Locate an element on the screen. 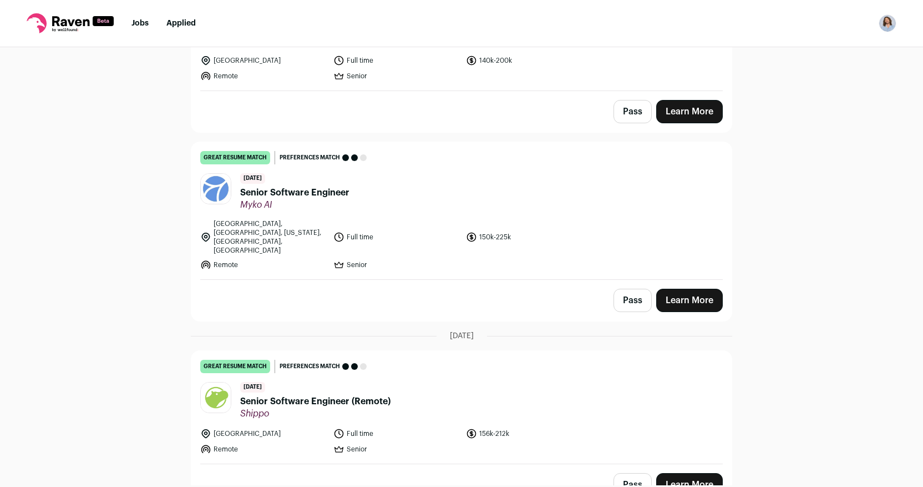 This screenshot has height=487, width=923. img: adf1aae5f5b621bec867fa829c64c4bc6c24e163105b53db9aa9e8a664e2be27.jpg is located at coordinates (216, 189).